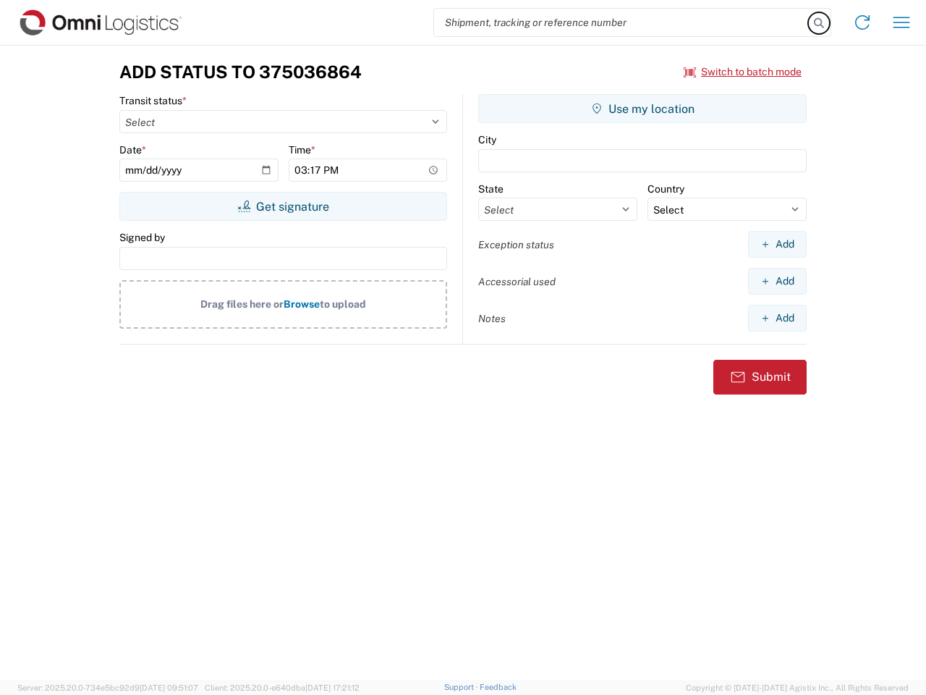 The image size is (926, 695). Describe the element at coordinates (666, 189) in the screenshot. I see `label: Country` at that location.